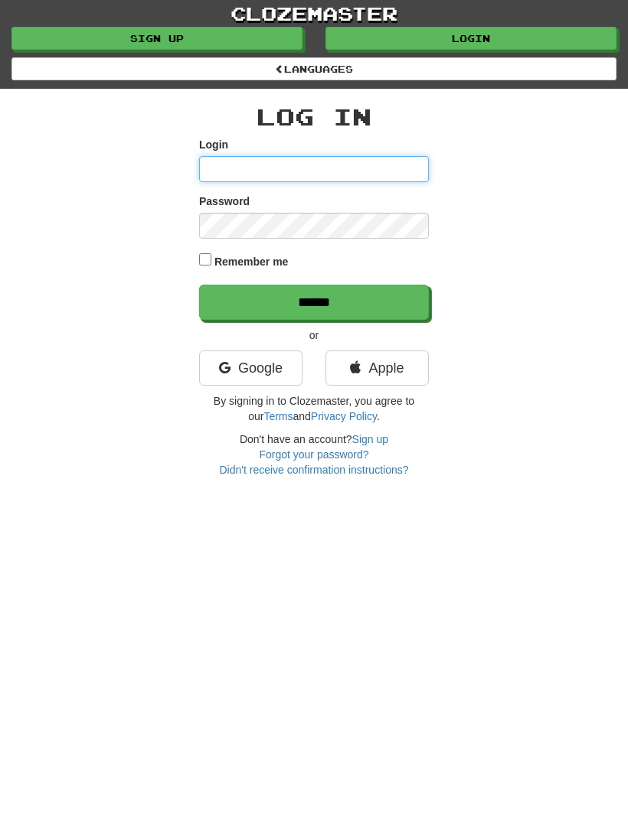 This screenshot has width=628, height=821. What do you see at coordinates (313, 455) in the screenshot?
I see `a: Forgot your password?` at bounding box center [313, 455].